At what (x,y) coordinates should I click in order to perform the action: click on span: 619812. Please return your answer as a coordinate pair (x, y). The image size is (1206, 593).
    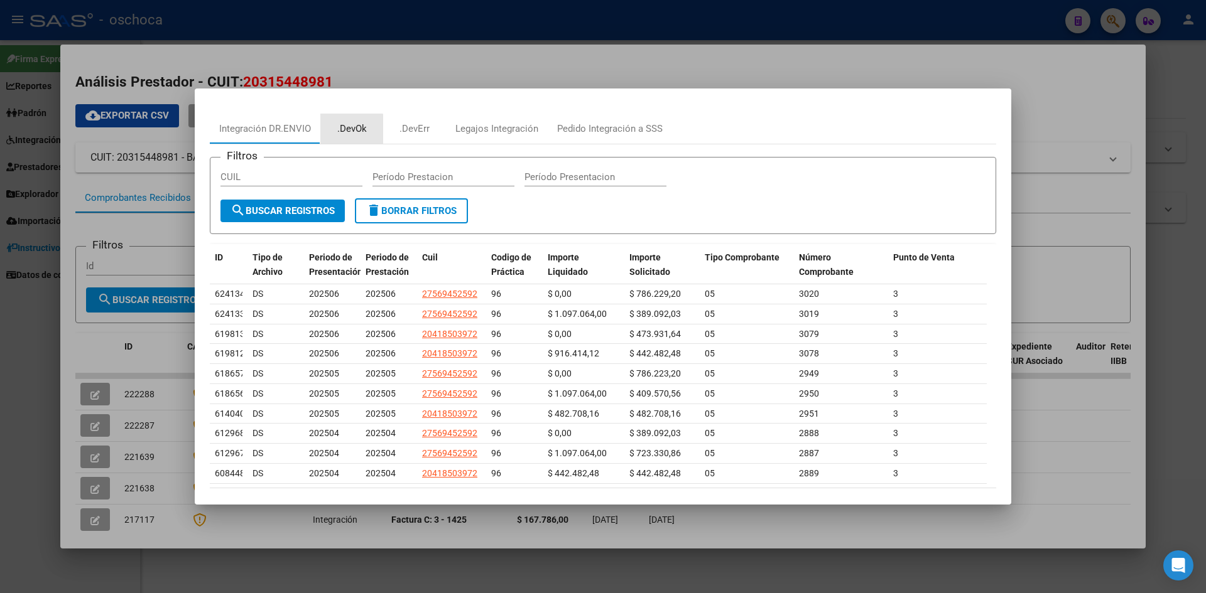
    Looking at the image, I should click on (230, 354).